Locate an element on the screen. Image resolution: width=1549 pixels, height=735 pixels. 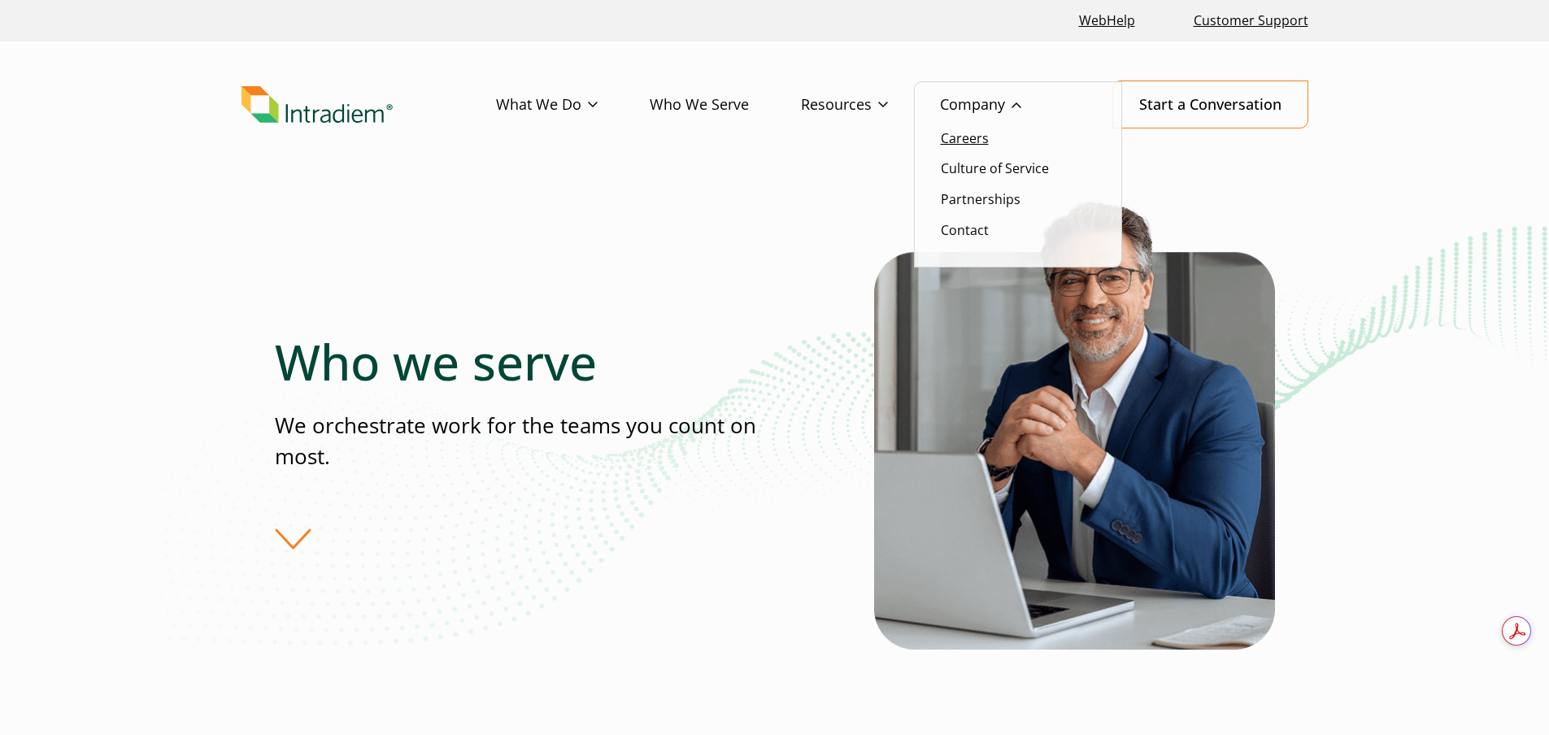
p: We orchestrate work for the teams you count on most. is located at coordinates (524, 441).